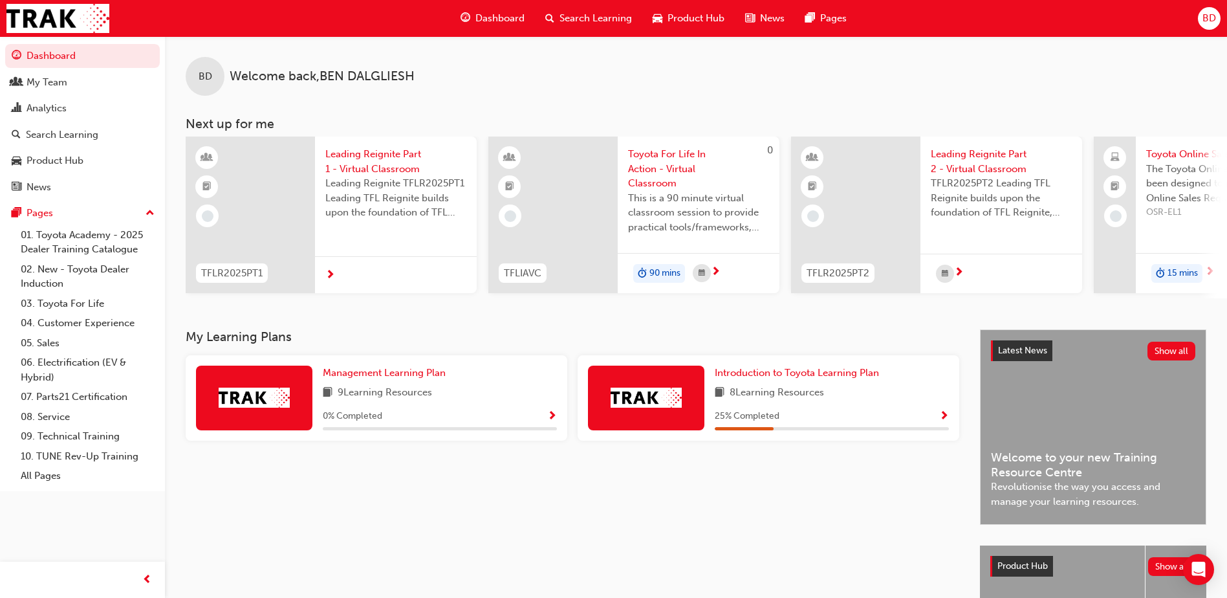 The width and height of the screenshot is (1227, 598). I want to click on a: news-iconNews, so click(764, 18).